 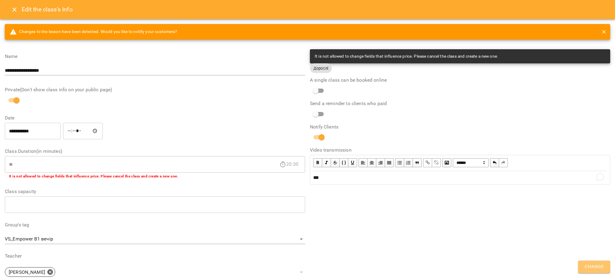 I want to click on label: Teacher, so click(x=155, y=256).